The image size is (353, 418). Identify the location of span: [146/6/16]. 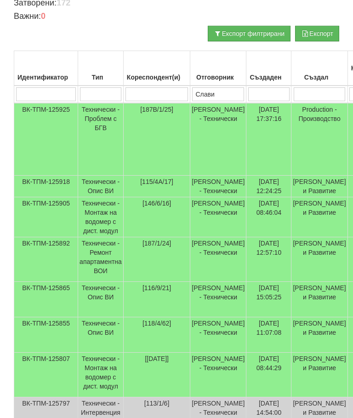
(157, 203).